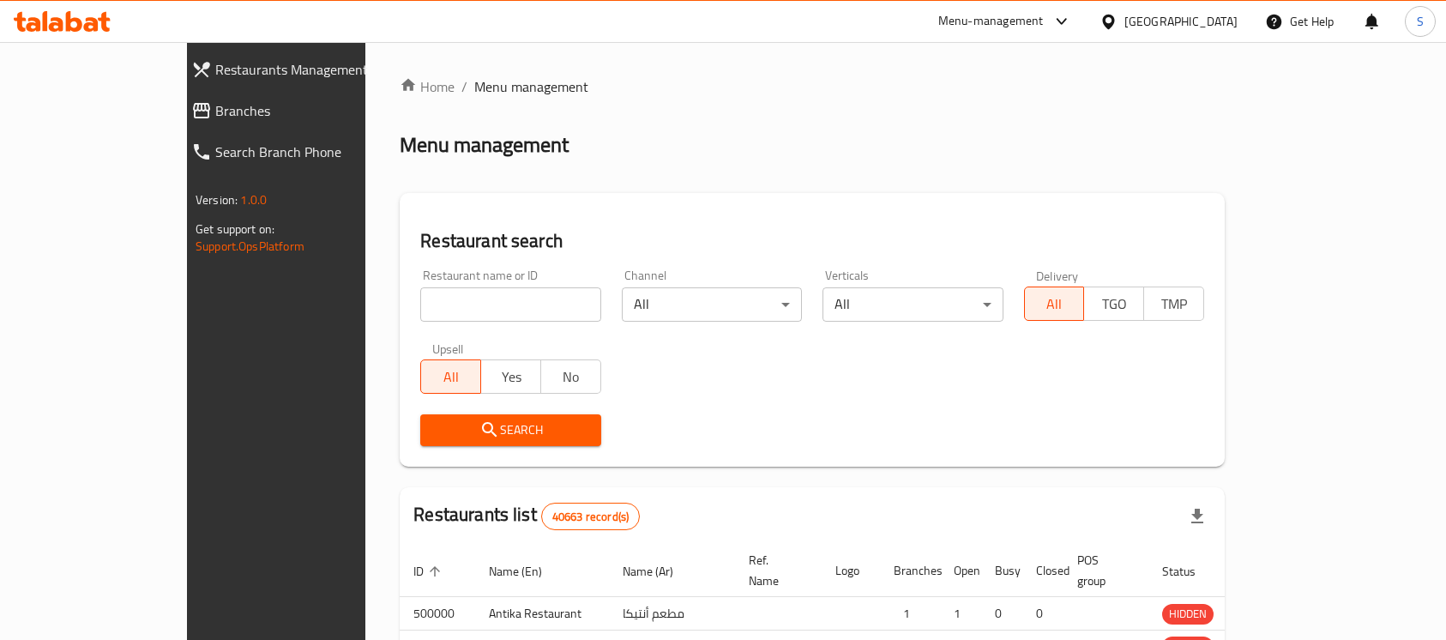  Describe the element at coordinates (303, 111) in the screenshot. I see `a: Branches` at that location.